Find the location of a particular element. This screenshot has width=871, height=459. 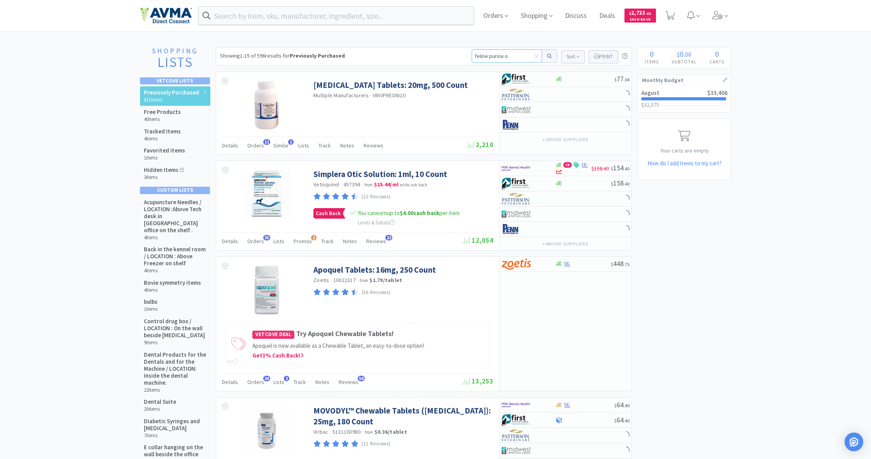

a: $2,733.81Cash Back is located at coordinates (640, 16).